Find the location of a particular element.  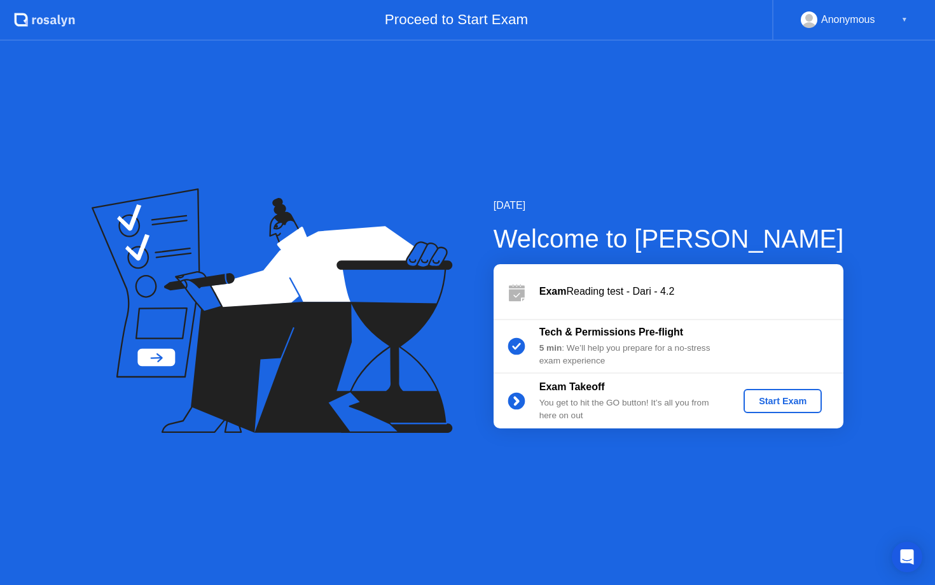

b: Exam Takeoff is located at coordinates (572, 386).